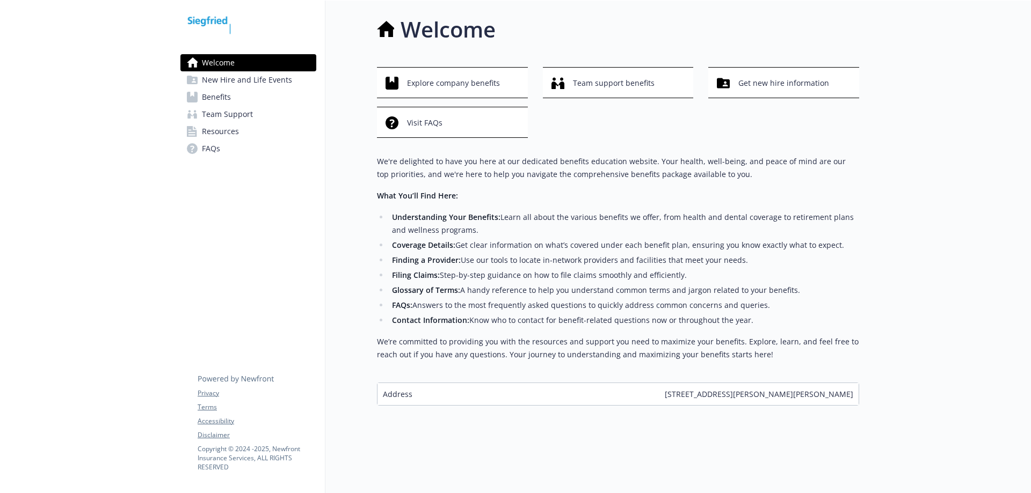 This screenshot has width=1031, height=493. I want to click on span: Benefits, so click(216, 97).